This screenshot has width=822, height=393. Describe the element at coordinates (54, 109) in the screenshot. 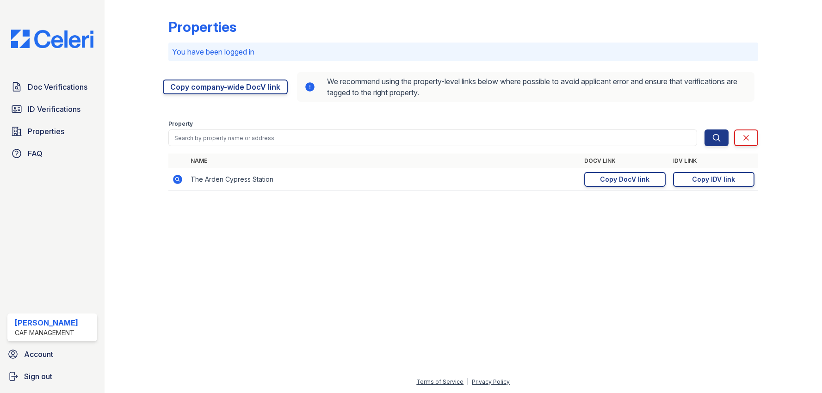

I see `span: ID Verifications` at that location.